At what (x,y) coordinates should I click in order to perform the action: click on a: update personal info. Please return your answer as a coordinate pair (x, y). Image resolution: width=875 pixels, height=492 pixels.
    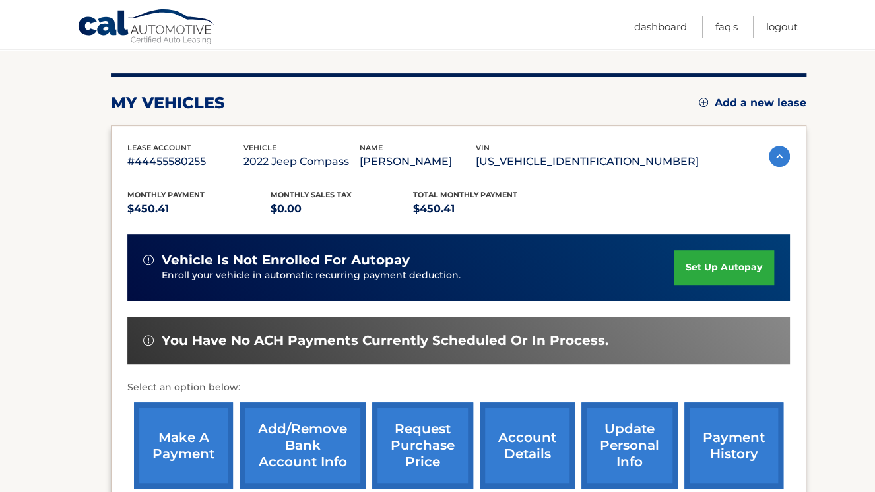
    Looking at the image, I should click on (629, 445).